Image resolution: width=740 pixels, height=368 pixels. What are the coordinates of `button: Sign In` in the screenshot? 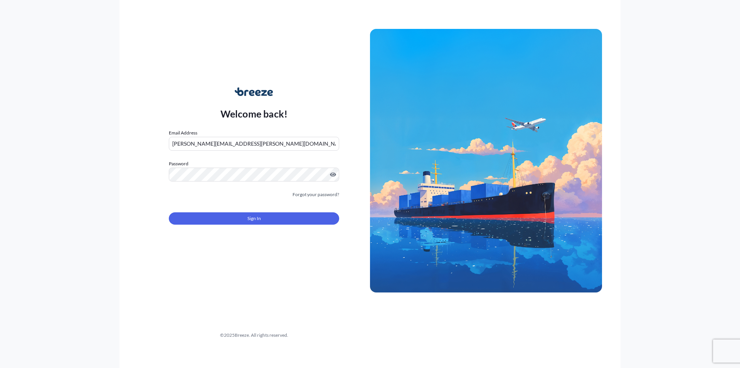 It's located at (254, 219).